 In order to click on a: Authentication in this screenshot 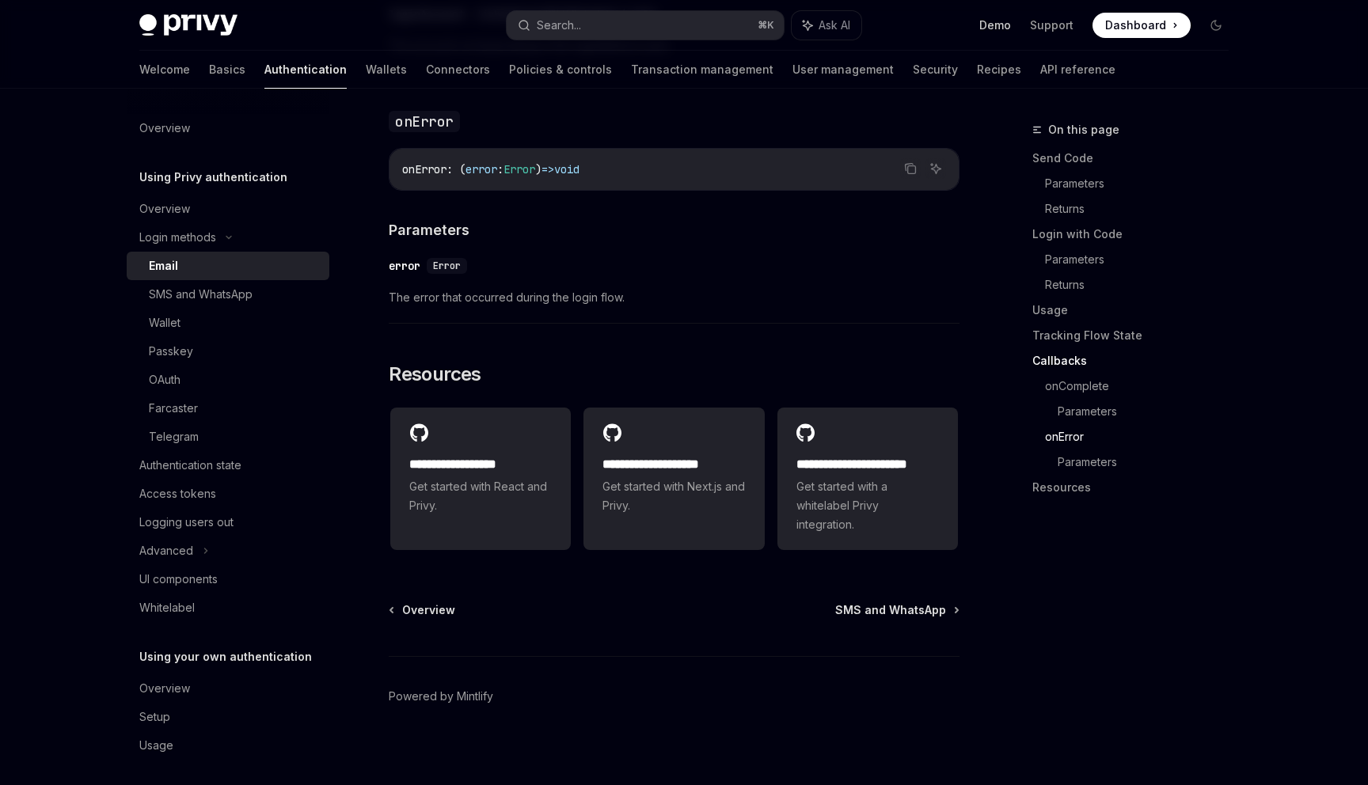, I will do `click(306, 70)`.